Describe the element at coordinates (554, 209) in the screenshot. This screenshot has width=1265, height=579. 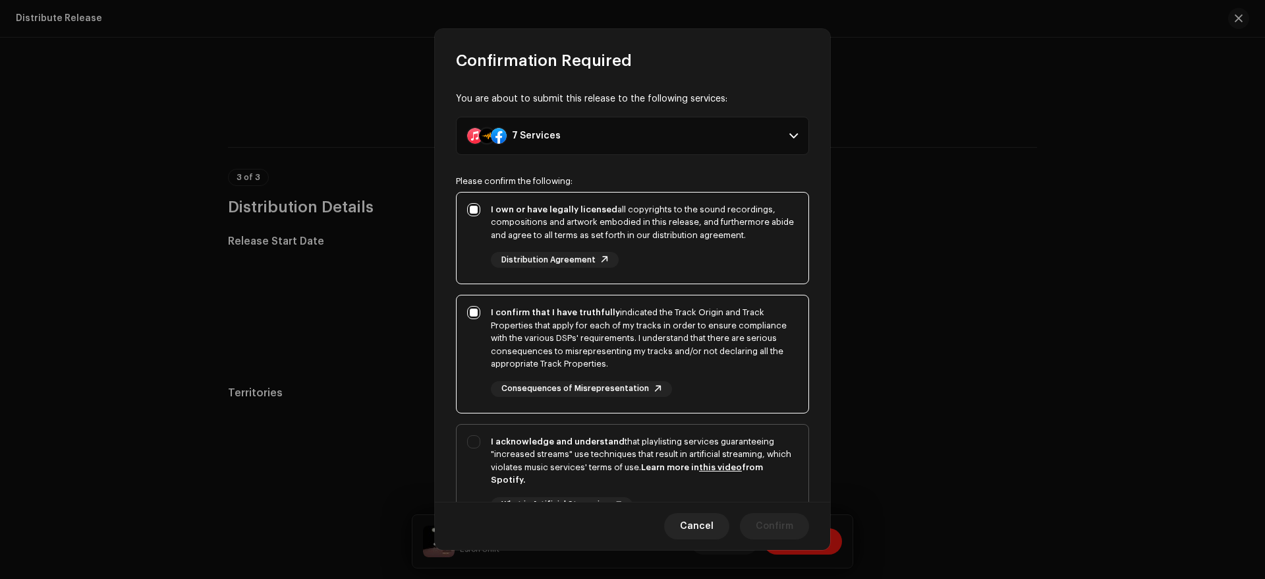
I see `strong: I own or have legally licensed` at that location.